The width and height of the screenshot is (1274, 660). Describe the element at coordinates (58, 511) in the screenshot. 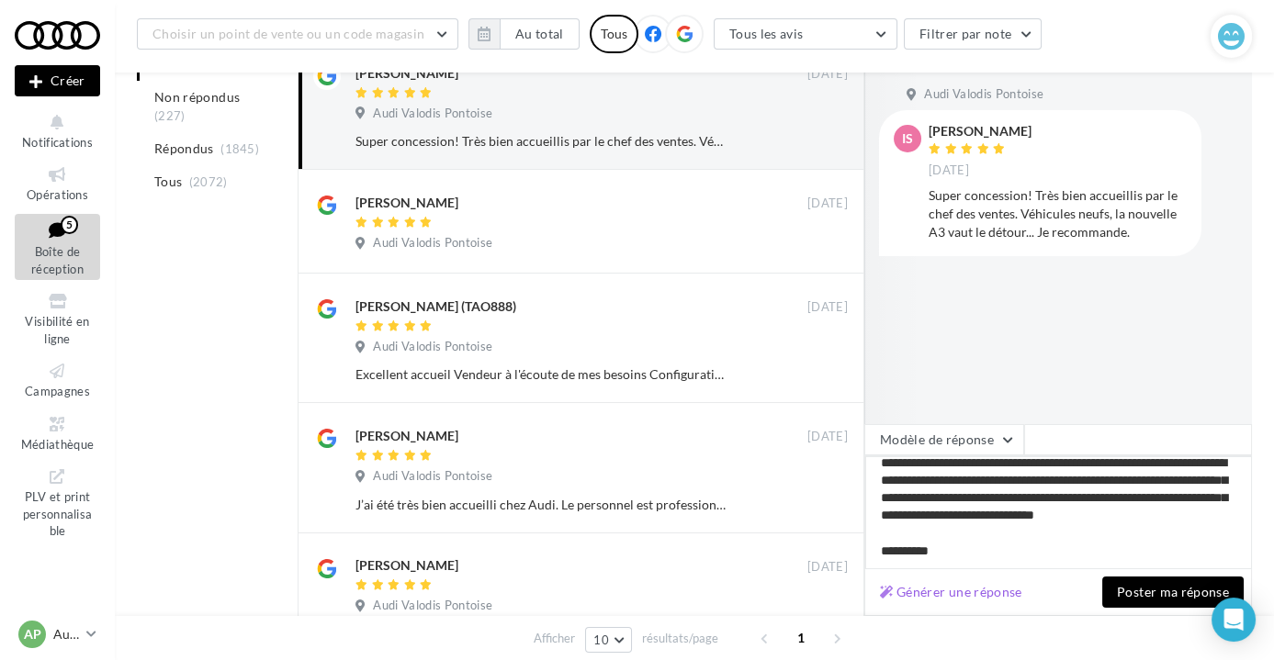

I see `span: PLV et print personnalisable` at that location.